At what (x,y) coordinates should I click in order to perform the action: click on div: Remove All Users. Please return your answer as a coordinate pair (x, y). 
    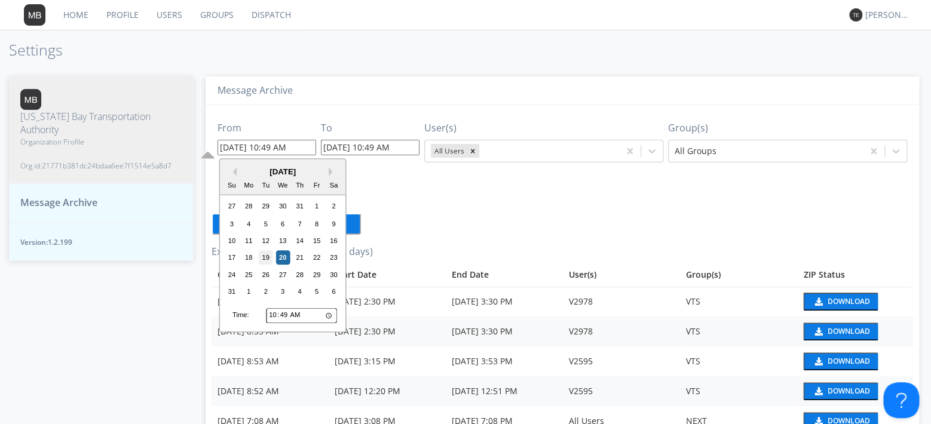
    Looking at the image, I should click on (473, 151).